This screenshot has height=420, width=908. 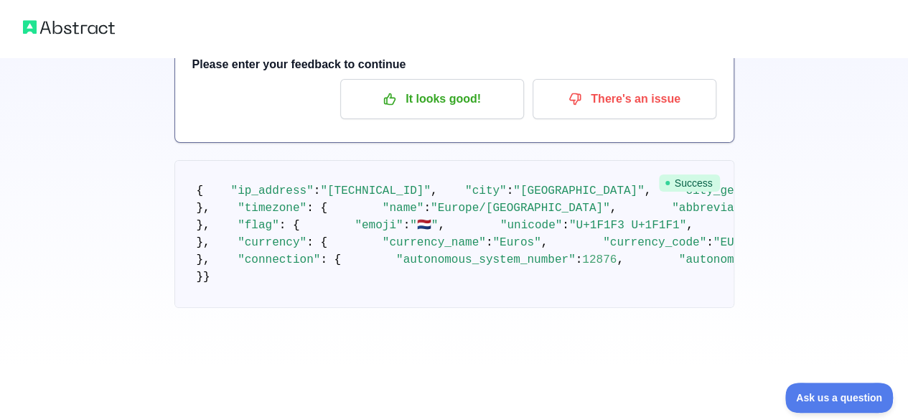 I want to click on span: Success, so click(x=689, y=183).